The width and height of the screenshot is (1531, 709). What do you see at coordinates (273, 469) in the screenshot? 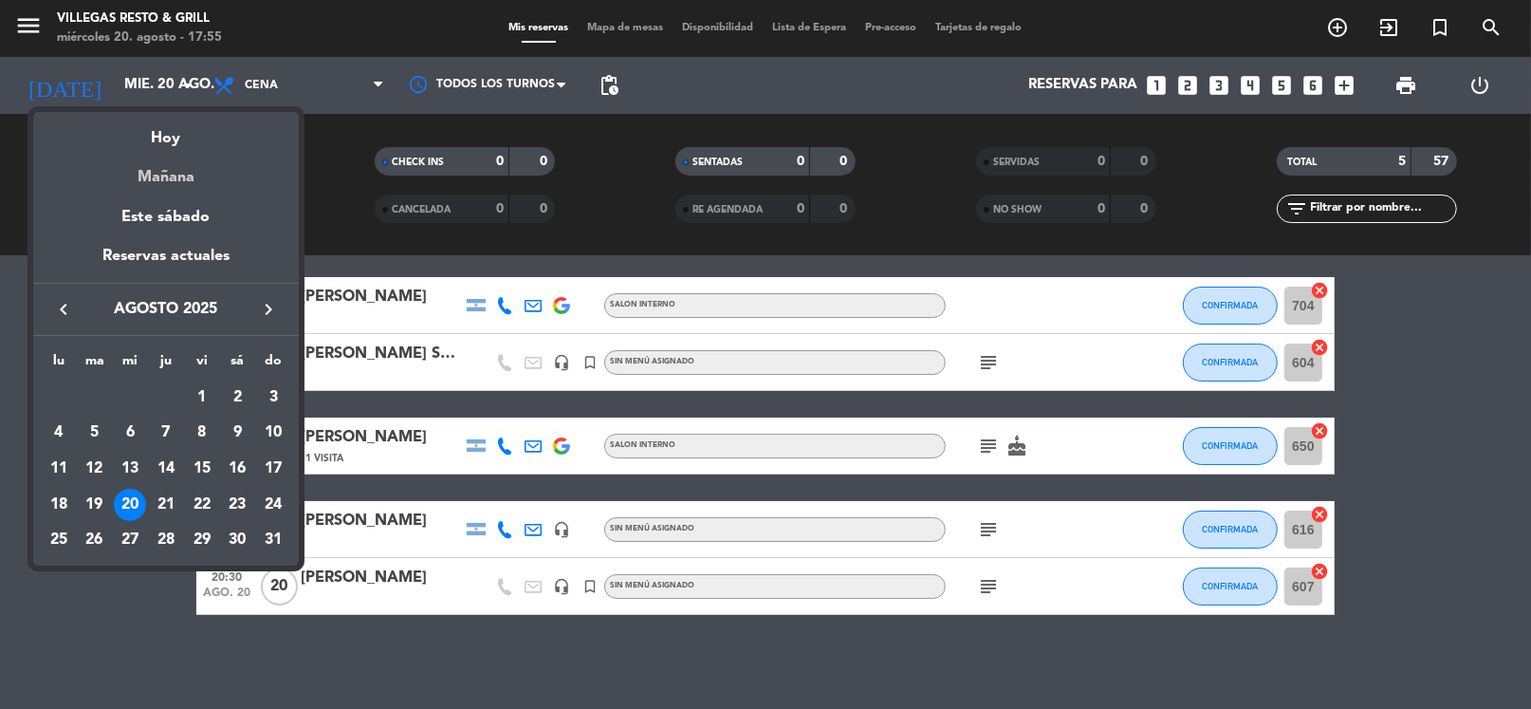
I see `div: 17` at bounding box center [273, 469].